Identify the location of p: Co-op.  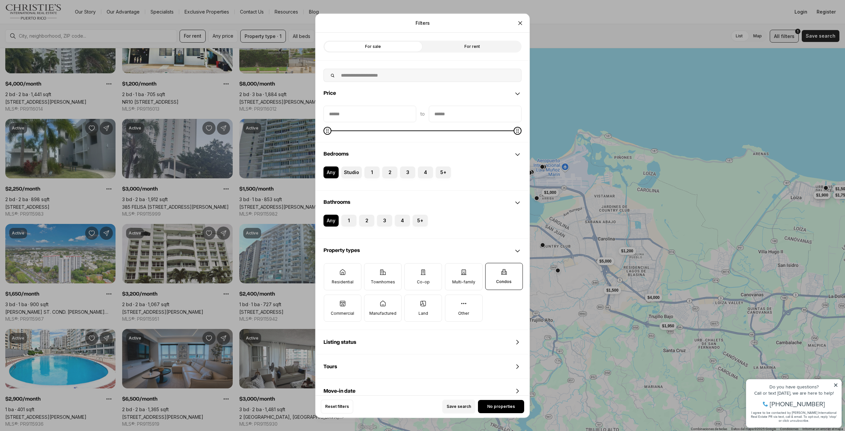
(423, 282).